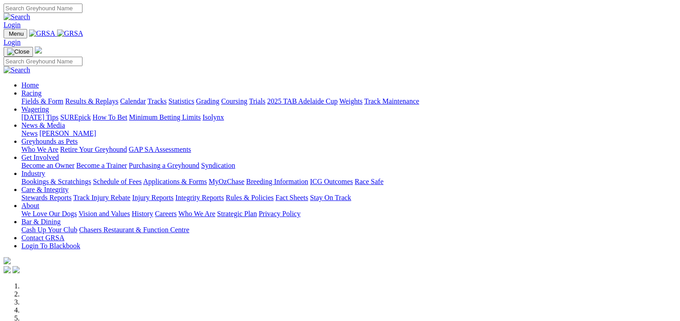 This screenshot has height=321, width=680. What do you see at coordinates (277, 181) in the screenshot?
I see `a: Breeding Information` at bounding box center [277, 181].